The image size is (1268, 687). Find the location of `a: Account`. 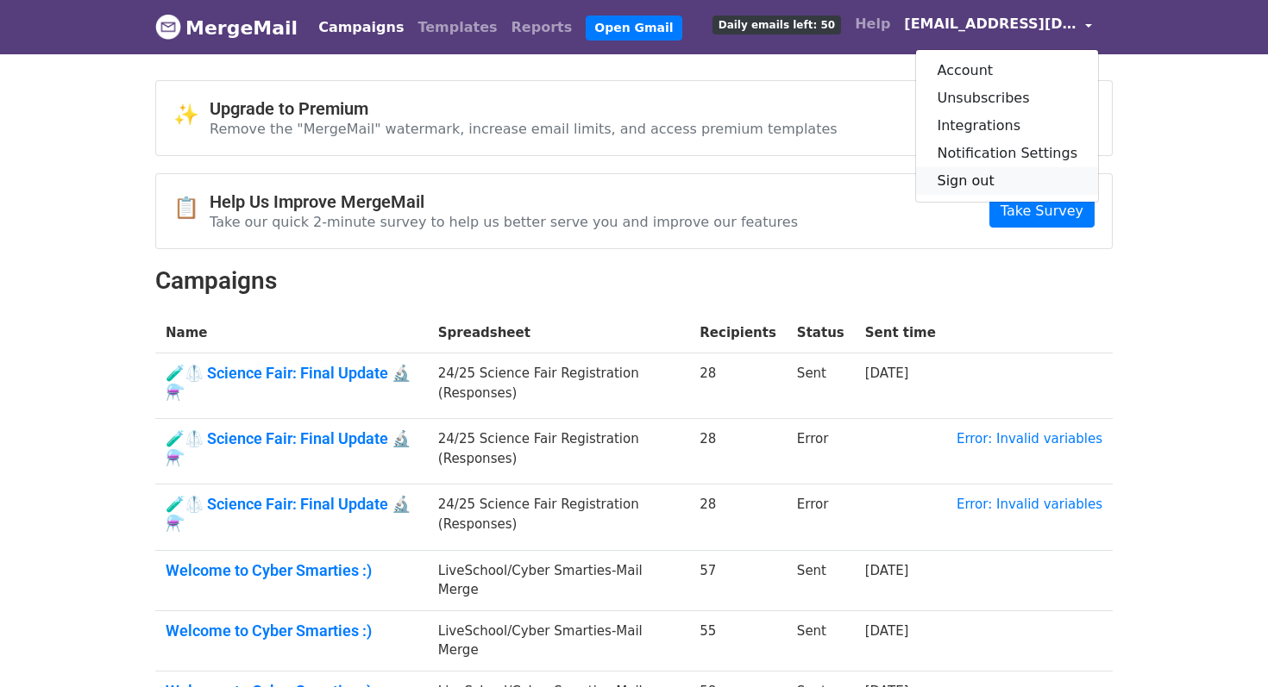

a: Account is located at coordinates (1006, 71).